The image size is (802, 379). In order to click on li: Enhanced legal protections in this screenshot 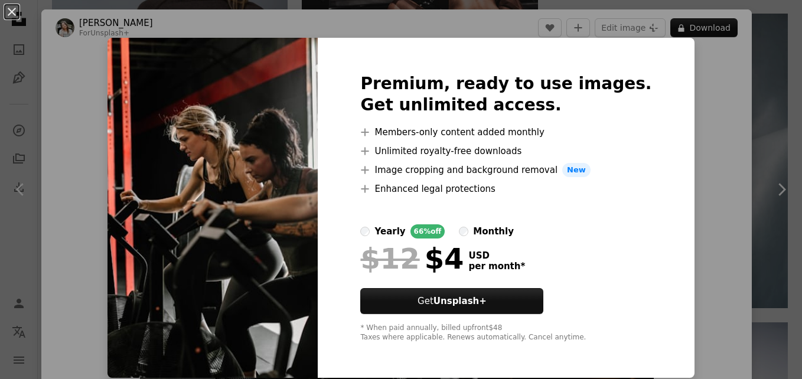, I will do `click(506, 189)`.